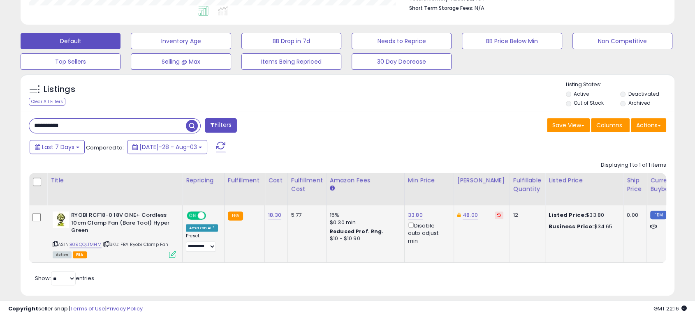  What do you see at coordinates (639, 103) in the screenshot?
I see `label: Archived` at bounding box center [639, 103].